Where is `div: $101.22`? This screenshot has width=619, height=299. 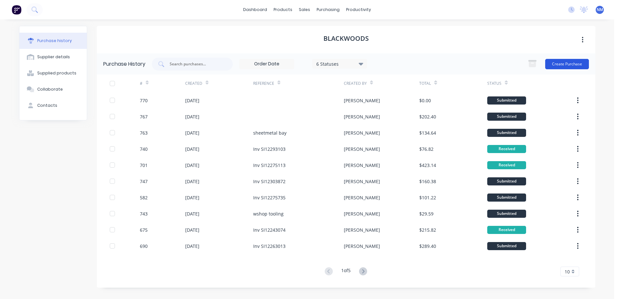
div: $101.22 is located at coordinates (427, 197).